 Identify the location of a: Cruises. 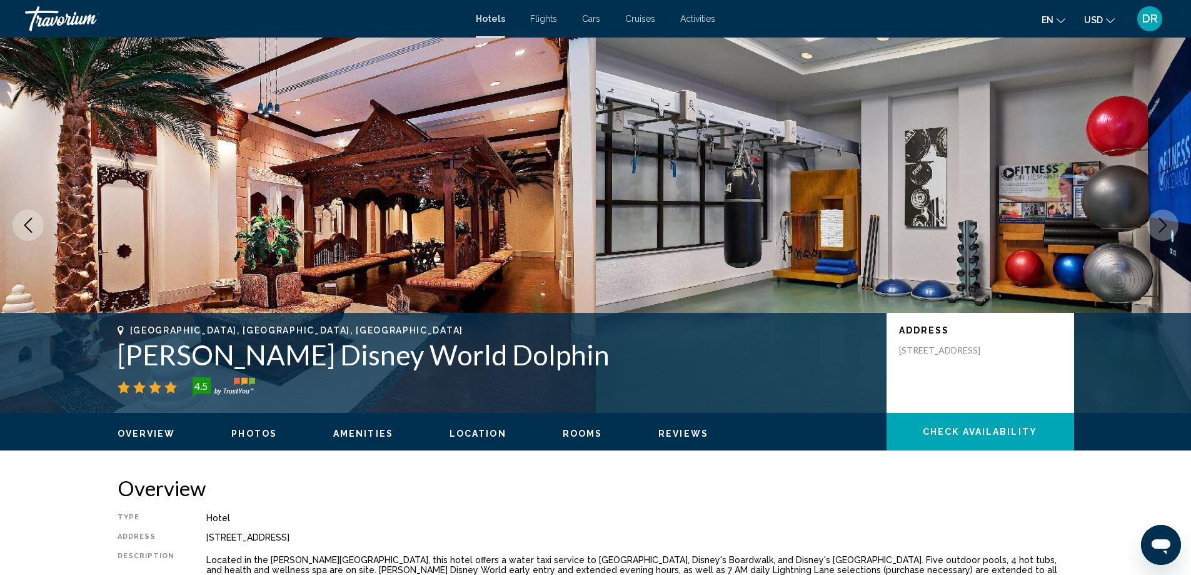
(640, 19).